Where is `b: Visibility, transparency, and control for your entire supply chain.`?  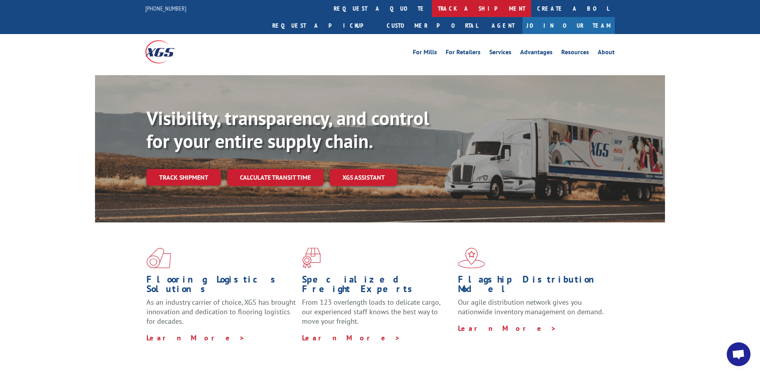
b: Visibility, transparency, and control for your entire supply chain. is located at coordinates (288, 129).